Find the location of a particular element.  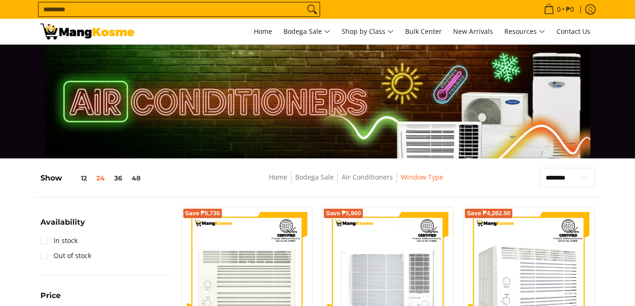

a: Bulk Center is located at coordinates (424, 32).